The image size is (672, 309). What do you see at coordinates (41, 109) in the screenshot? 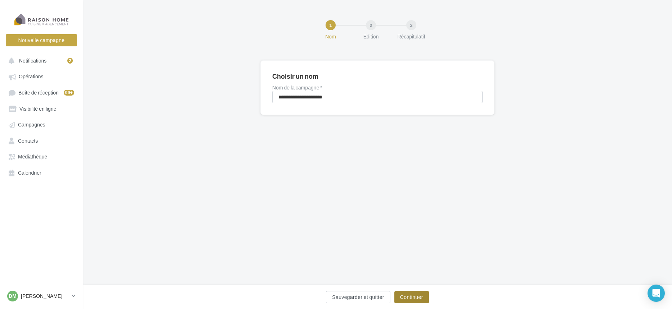
I see `a: Visibilité en ligne` at bounding box center [41, 109].